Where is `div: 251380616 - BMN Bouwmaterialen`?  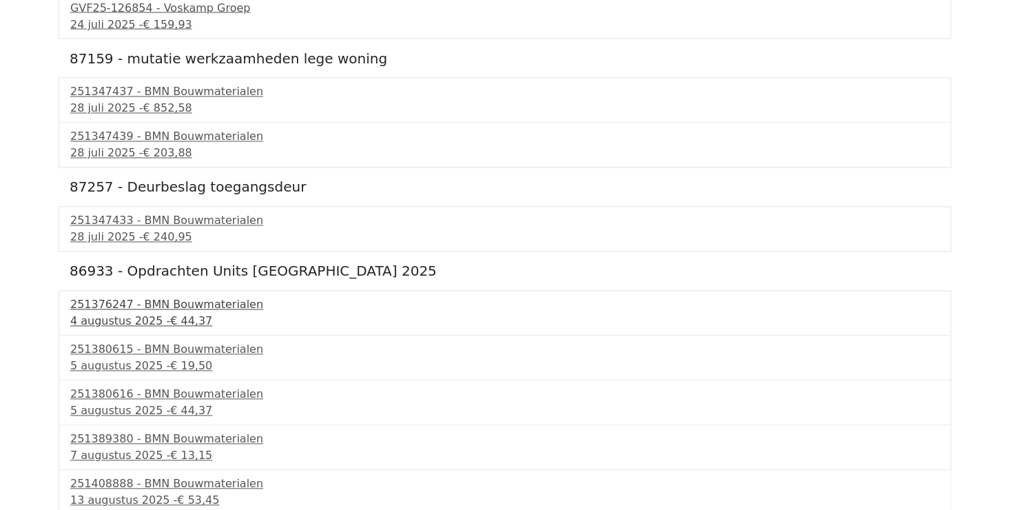
div: 251380616 - BMN Bouwmaterialen is located at coordinates (505, 395).